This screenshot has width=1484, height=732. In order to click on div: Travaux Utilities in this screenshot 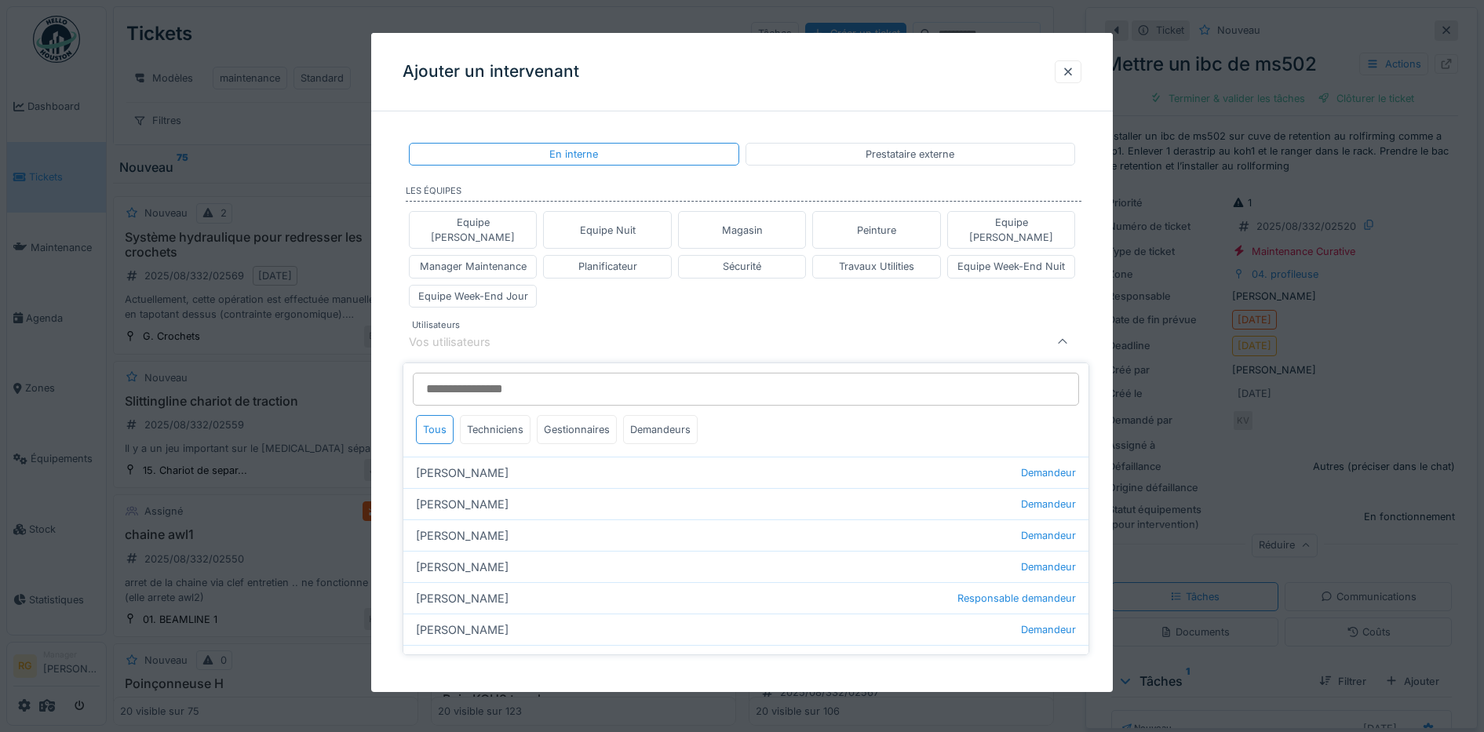, I will do `click(877, 266)`.